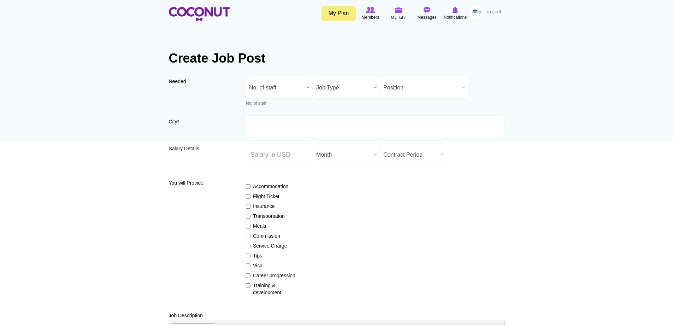 This screenshot has width=673, height=325. What do you see at coordinates (370, 10) in the screenshot?
I see `img: Browse Members` at bounding box center [370, 10].